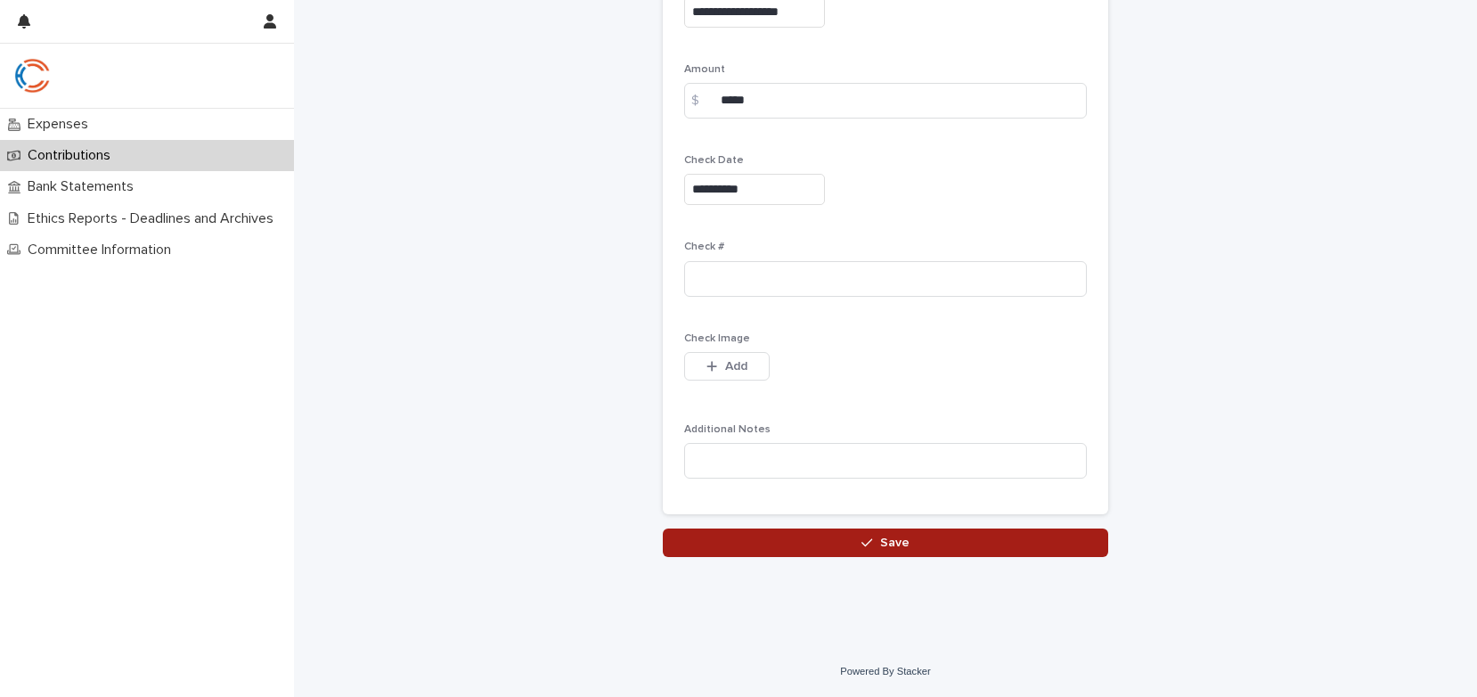 This screenshot has width=1477, height=697. I want to click on span: Amount, so click(705, 69).